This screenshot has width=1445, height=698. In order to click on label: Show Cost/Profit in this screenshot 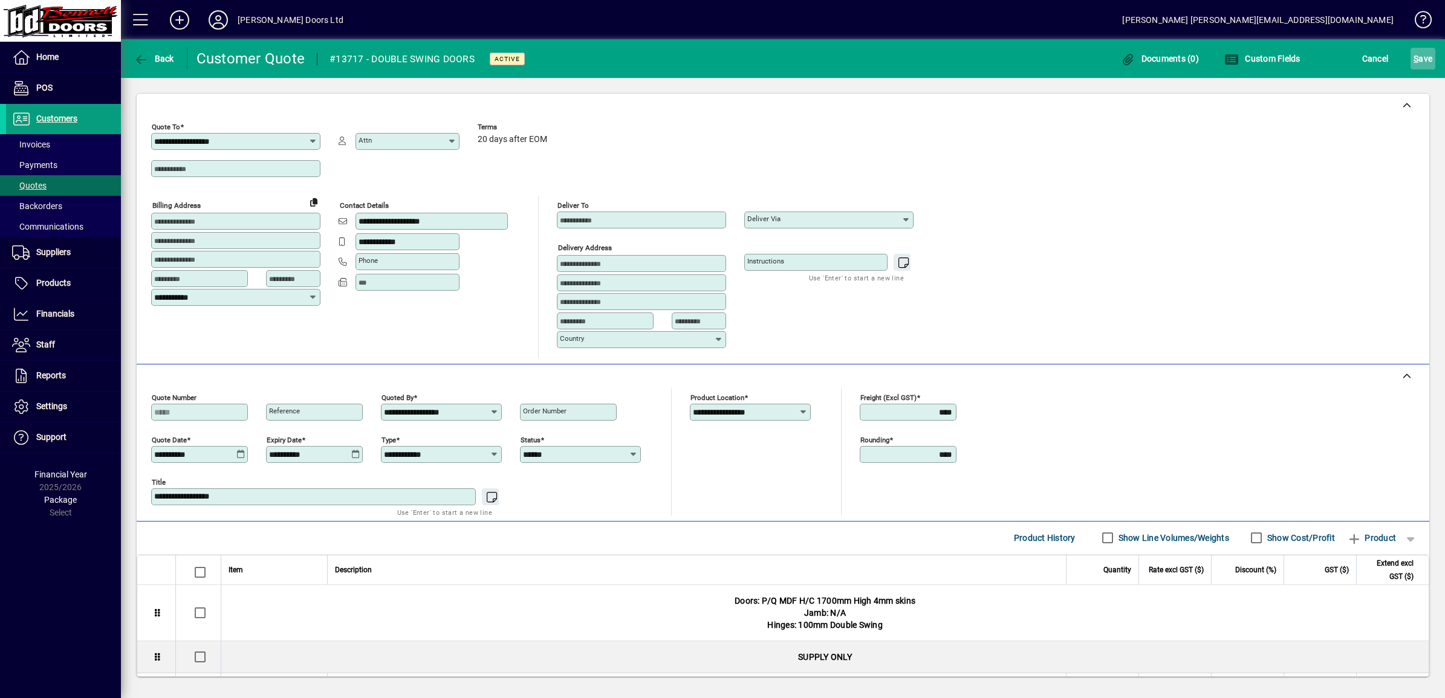, I will do `click(1299, 538)`.